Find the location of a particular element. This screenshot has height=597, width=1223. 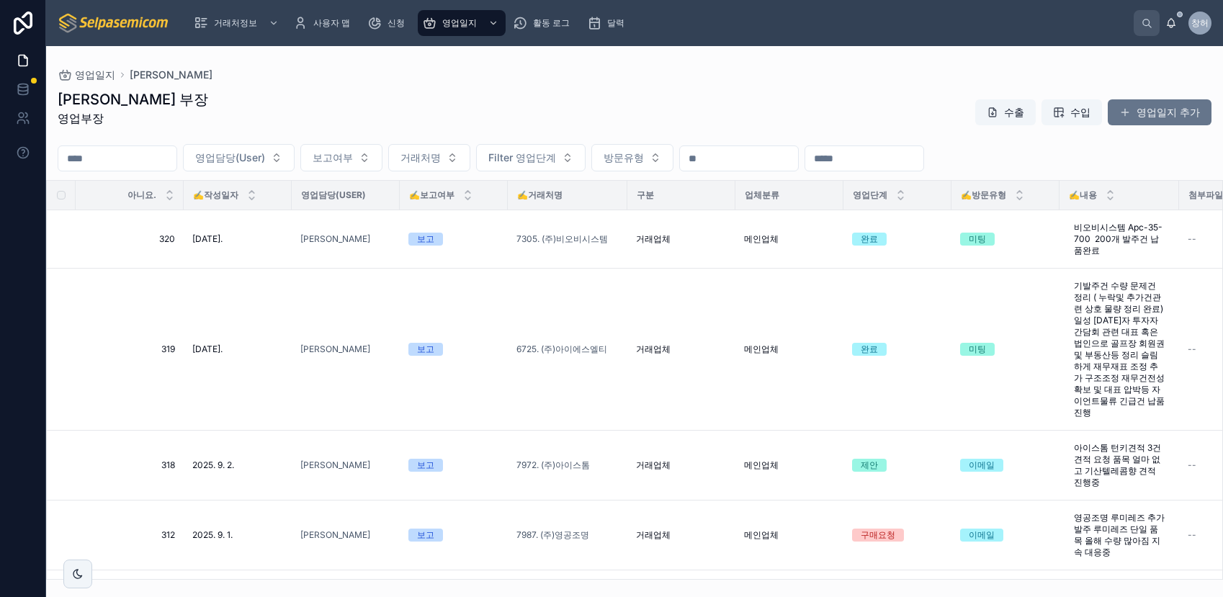

a: 완료 is located at coordinates (898, 349).